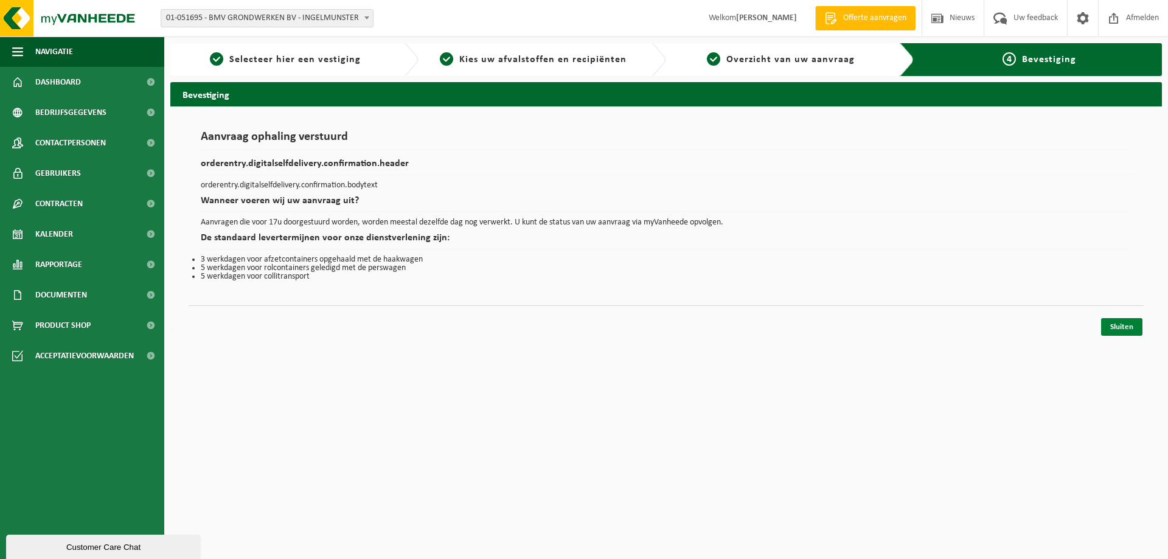 The width and height of the screenshot is (1168, 559). Describe the element at coordinates (666, 241) in the screenshot. I see `h2: De standaard levertermijnen voor onze dienstverlening zijn:` at that location.